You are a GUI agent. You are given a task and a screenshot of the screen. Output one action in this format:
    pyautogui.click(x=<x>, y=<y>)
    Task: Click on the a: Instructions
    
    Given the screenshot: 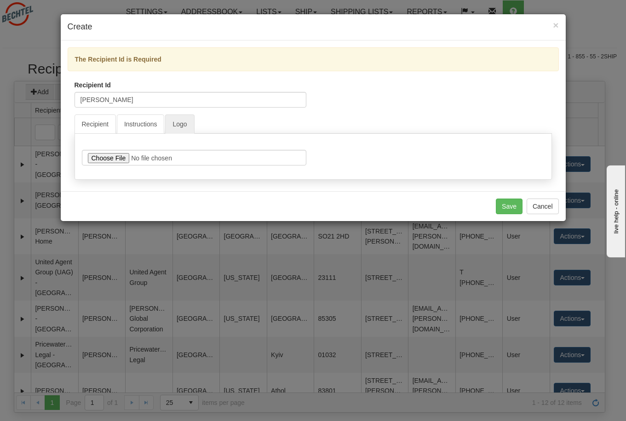 What is the action you would take?
    pyautogui.click(x=141, y=124)
    